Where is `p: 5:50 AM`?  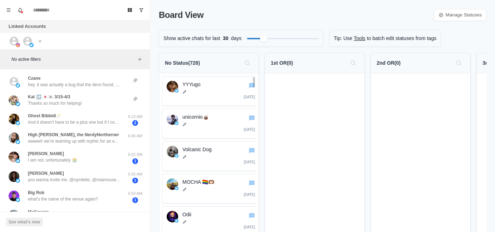
p: 5:50 AM is located at coordinates (135, 213).